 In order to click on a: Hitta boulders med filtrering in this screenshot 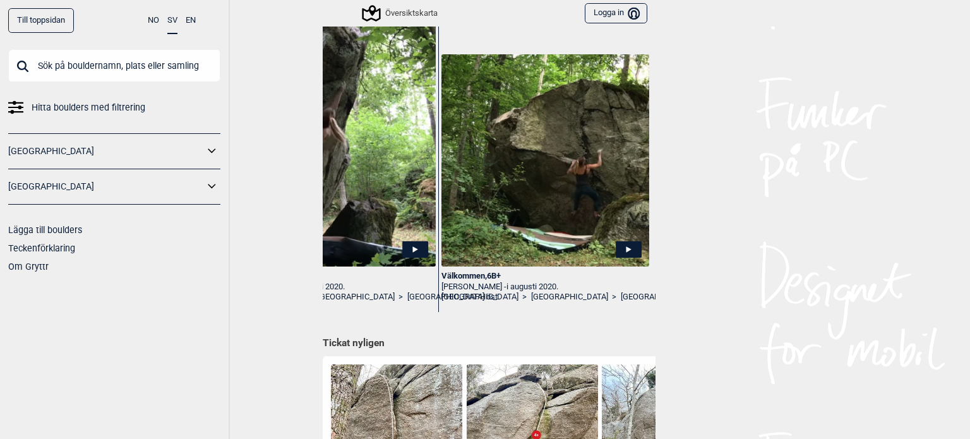, I will do `click(114, 107)`.